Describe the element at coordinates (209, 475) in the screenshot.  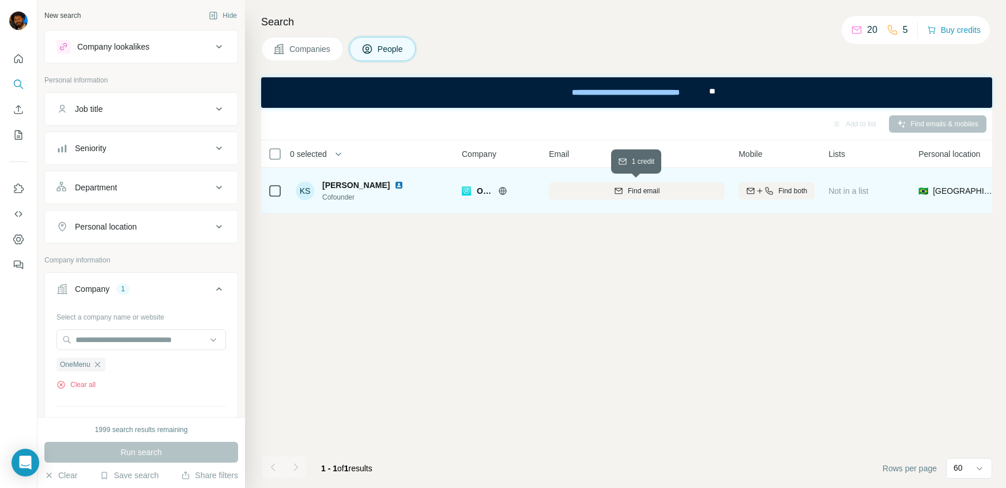
I see `button: Share filters` at that location.